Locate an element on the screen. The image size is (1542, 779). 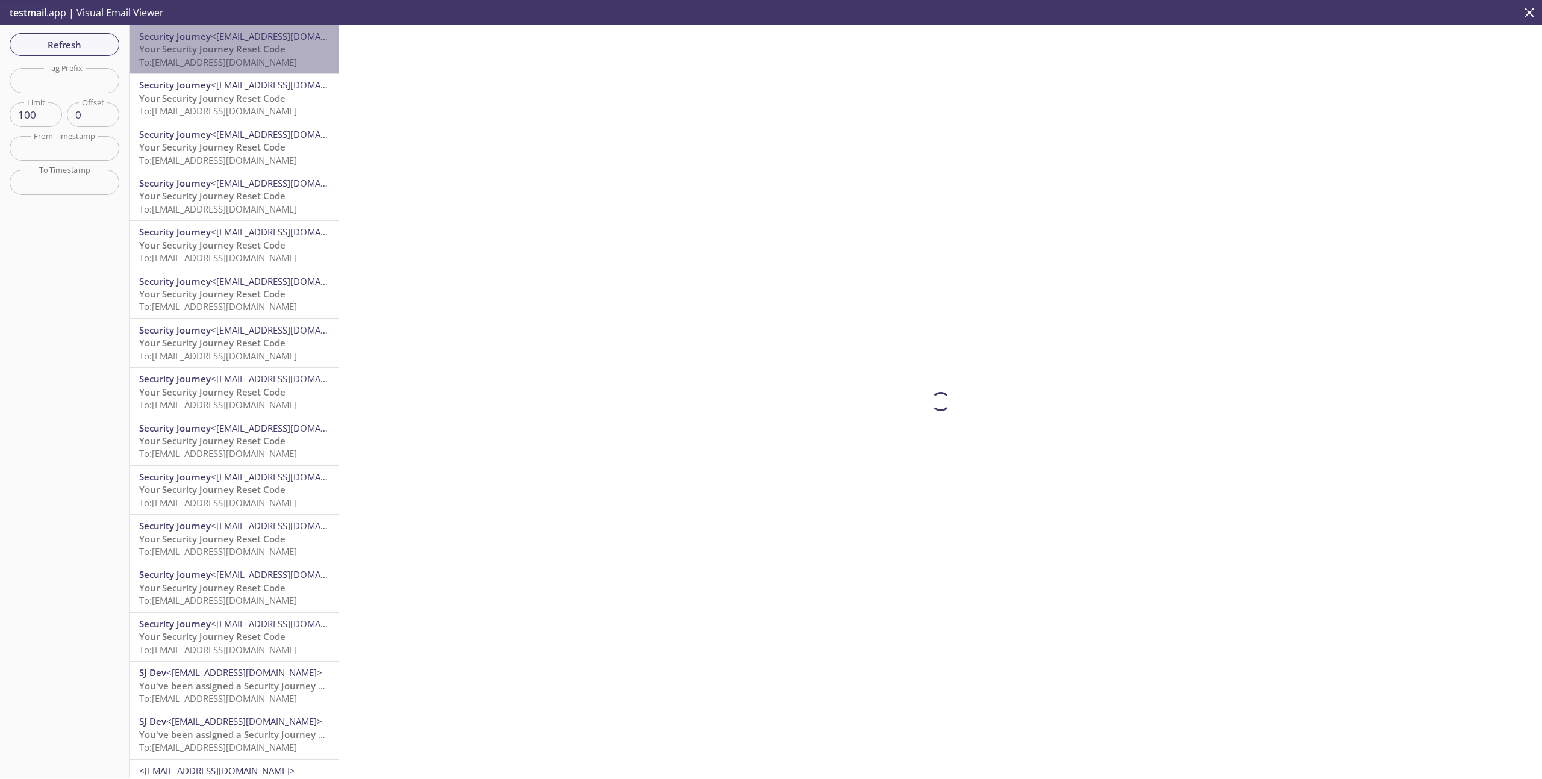
button: Refresh is located at coordinates (64, 45).